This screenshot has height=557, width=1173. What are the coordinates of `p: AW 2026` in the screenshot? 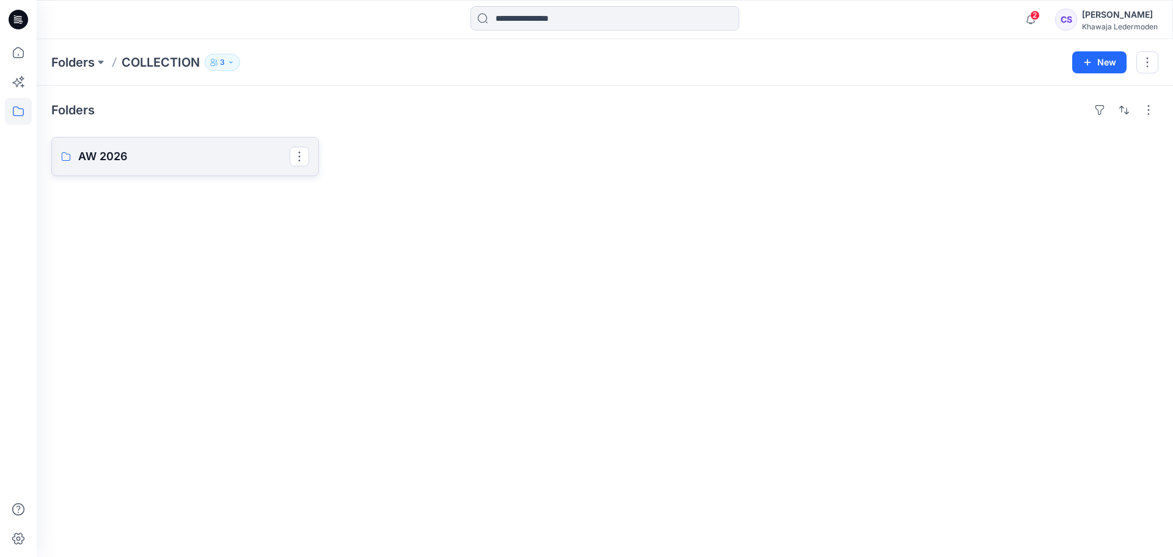 It's located at (184, 156).